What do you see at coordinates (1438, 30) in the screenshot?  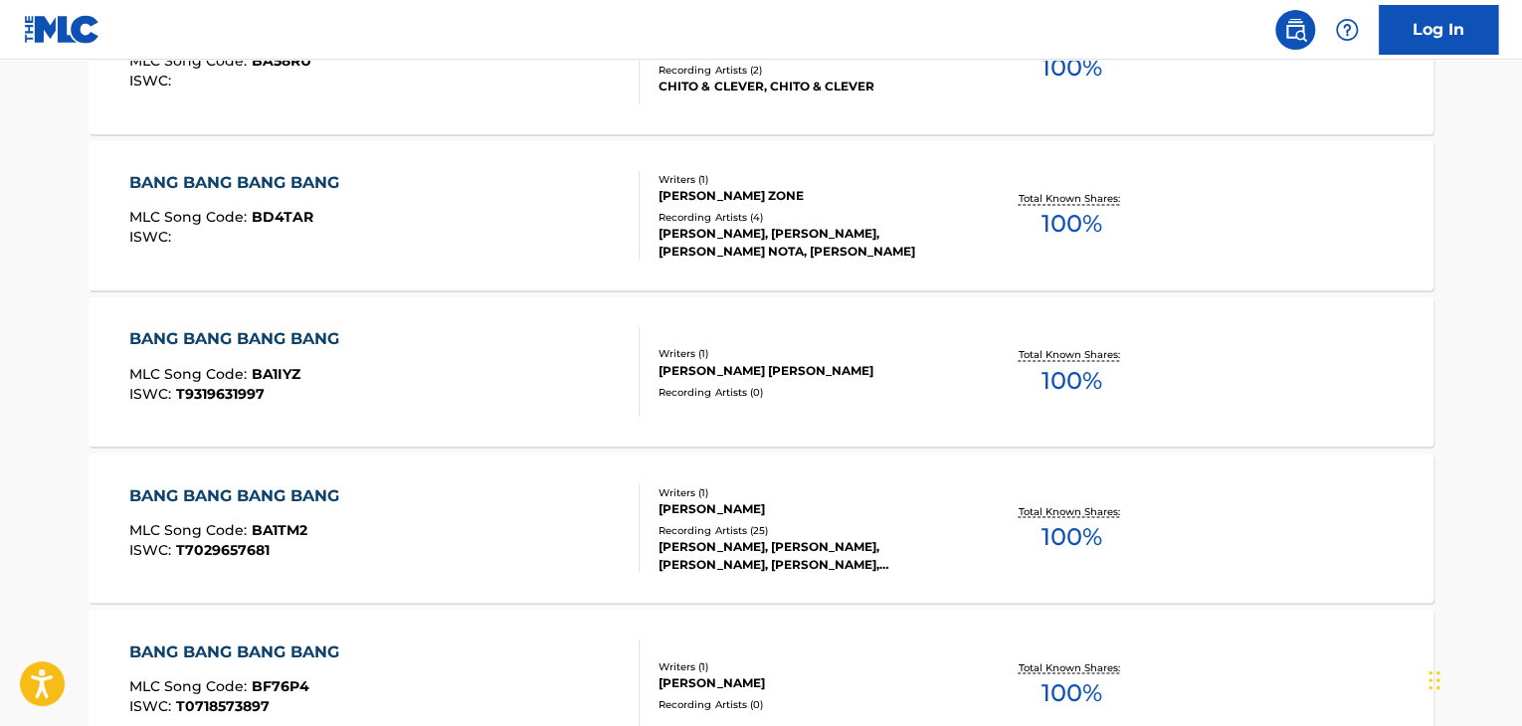 I see `a: Log In` at bounding box center [1438, 30].